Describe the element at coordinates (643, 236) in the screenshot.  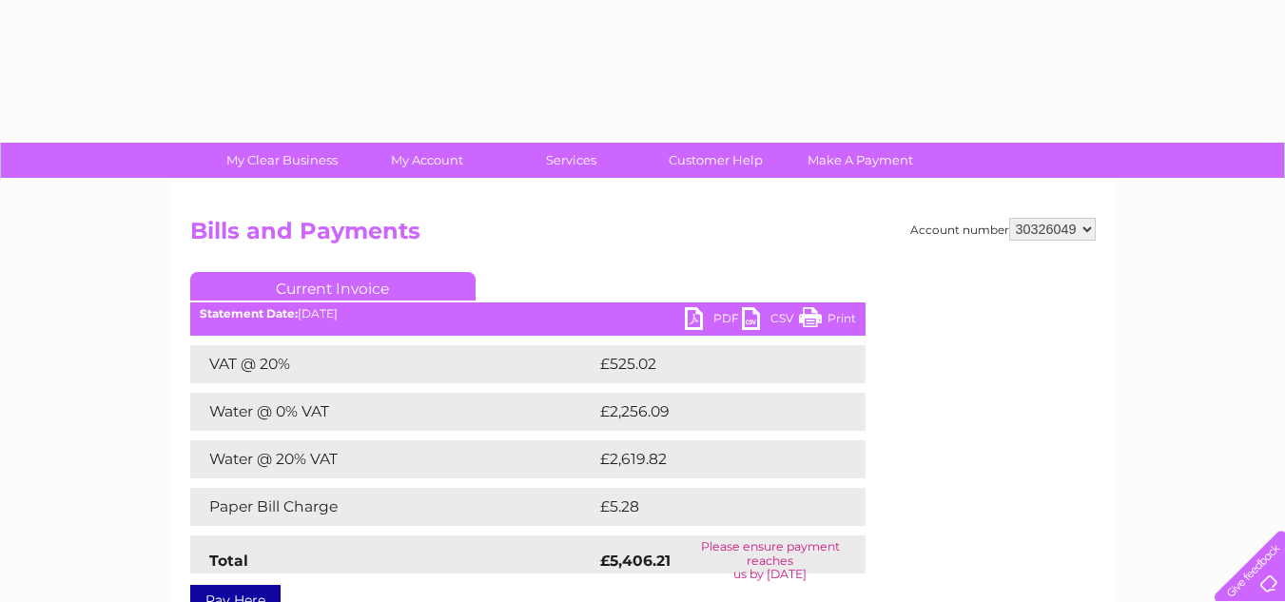
I see `h2: Bills and Payments` at that location.